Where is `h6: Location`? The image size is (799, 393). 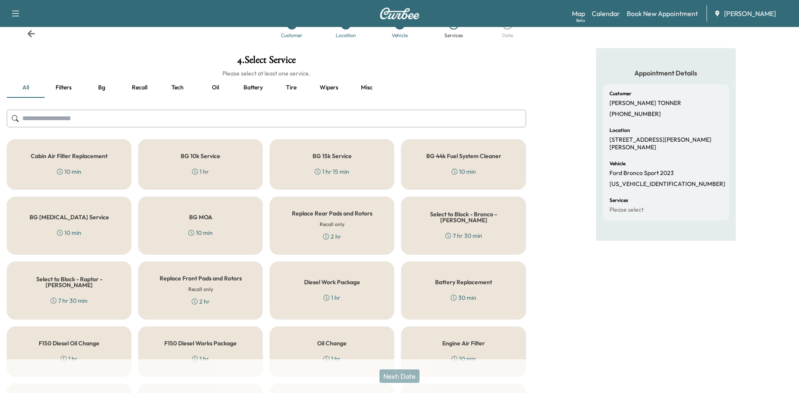
h6: Location is located at coordinates (620, 130).